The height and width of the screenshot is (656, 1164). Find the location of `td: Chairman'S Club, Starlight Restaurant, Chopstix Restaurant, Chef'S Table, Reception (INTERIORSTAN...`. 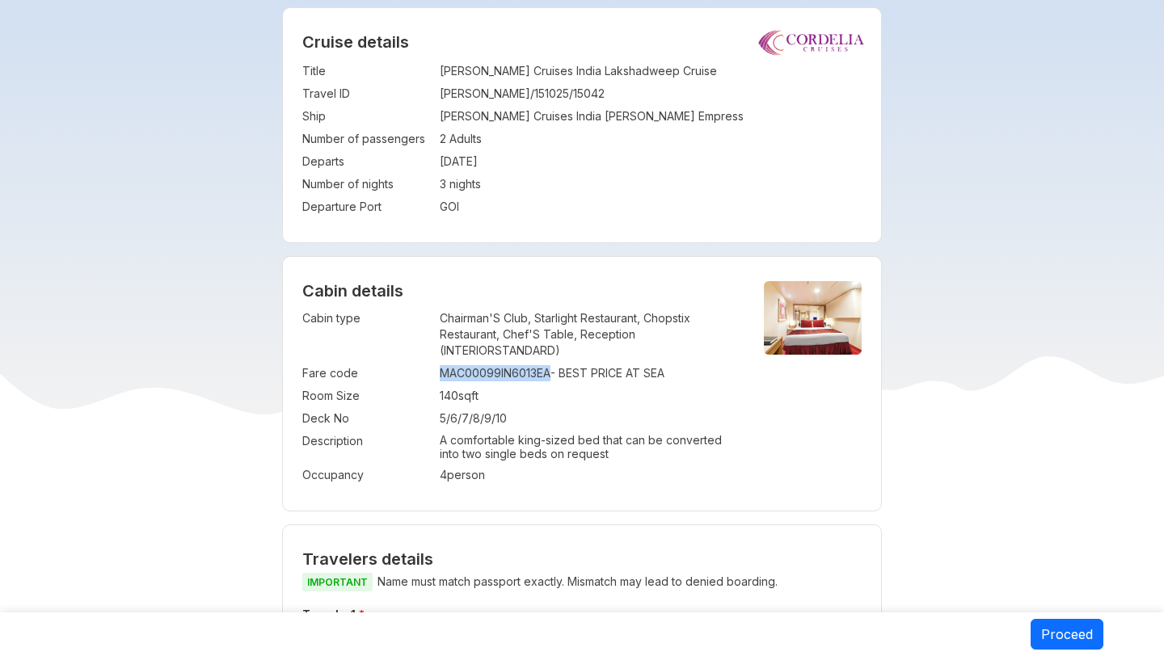

td: Chairman'S Club, Starlight Restaurant, Chopstix Restaurant, Chef'S Table, Reception (INTERIORSTAN... is located at coordinates (589, 335).